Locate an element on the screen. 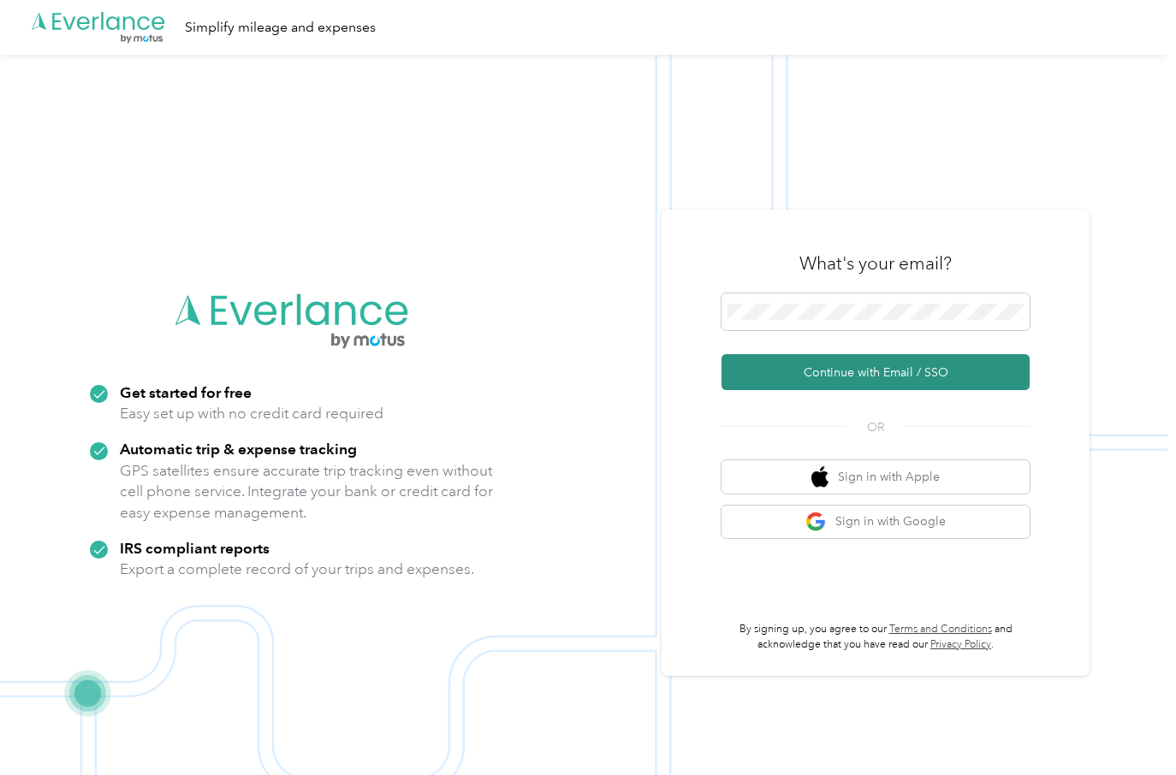  strong: Get started for free is located at coordinates (186, 392).